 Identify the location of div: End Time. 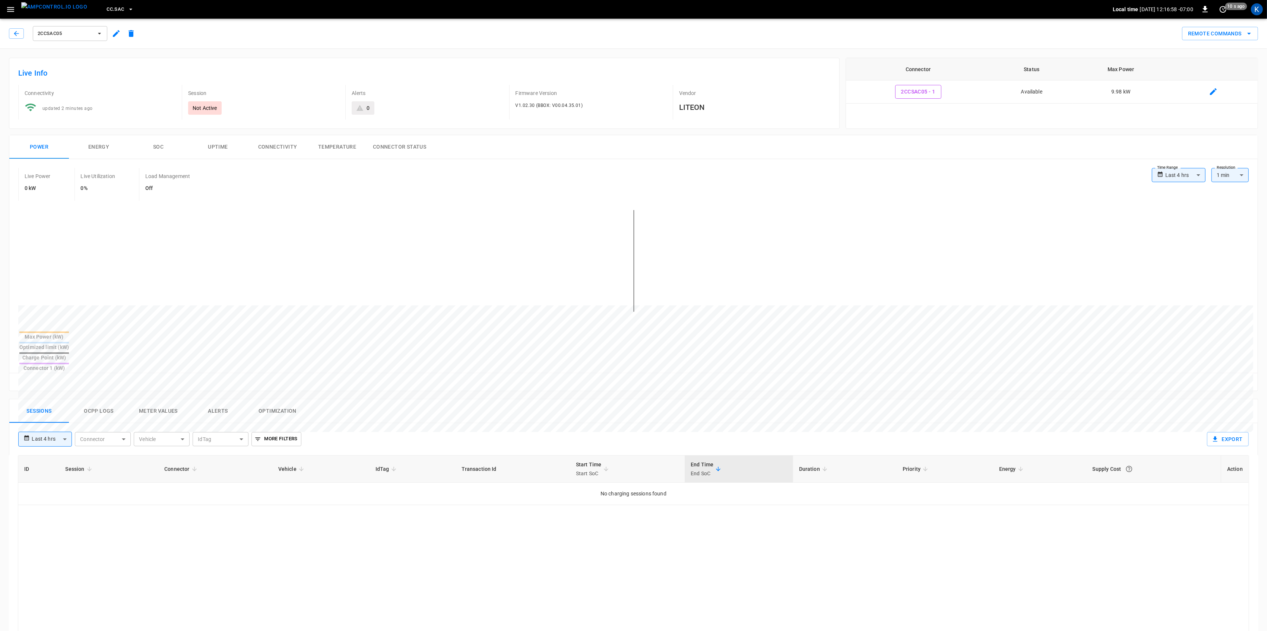
(702, 469).